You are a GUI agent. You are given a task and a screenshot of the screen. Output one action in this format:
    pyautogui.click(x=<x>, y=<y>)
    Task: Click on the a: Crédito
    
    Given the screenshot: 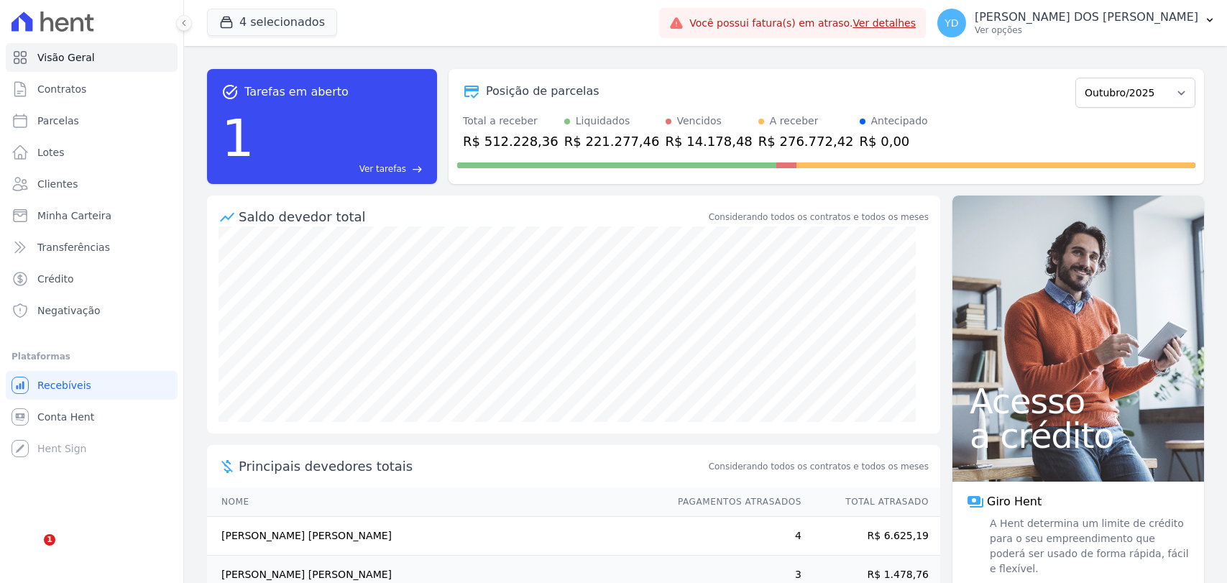 What is the action you would take?
    pyautogui.click(x=91, y=279)
    